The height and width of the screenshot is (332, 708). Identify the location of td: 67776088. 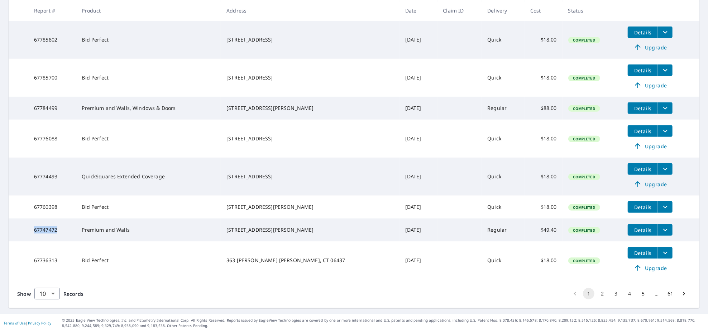
(52, 139).